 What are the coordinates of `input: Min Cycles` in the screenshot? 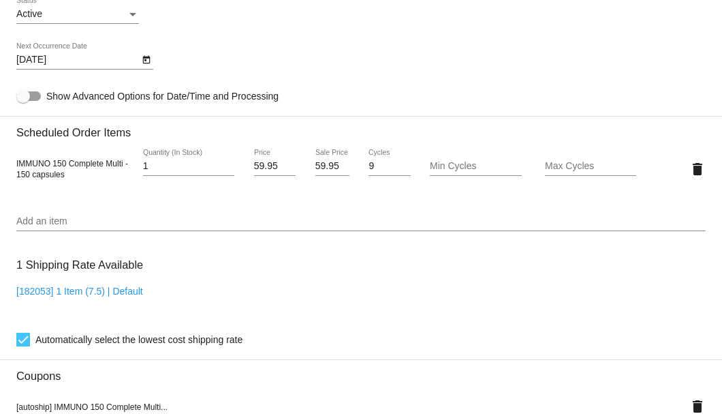 It's located at (476, 166).